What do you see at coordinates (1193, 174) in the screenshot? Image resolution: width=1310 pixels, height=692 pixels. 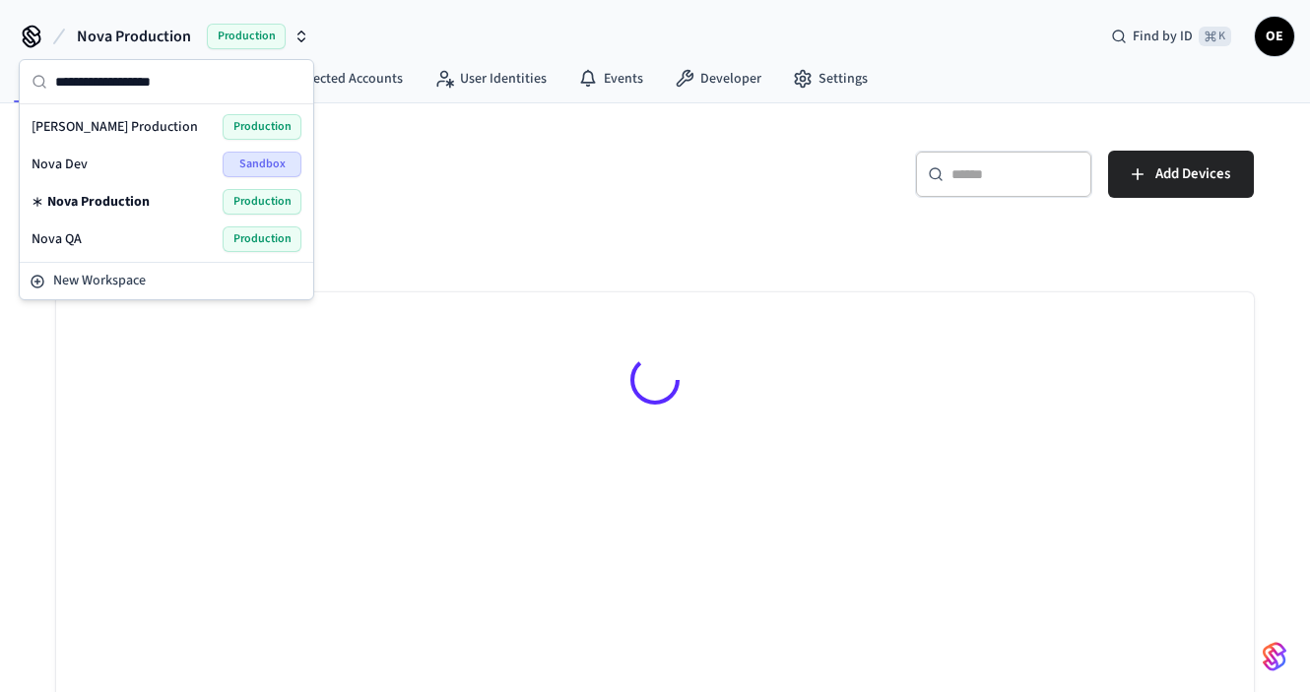 I see `span: Add Devices` at bounding box center [1193, 174].